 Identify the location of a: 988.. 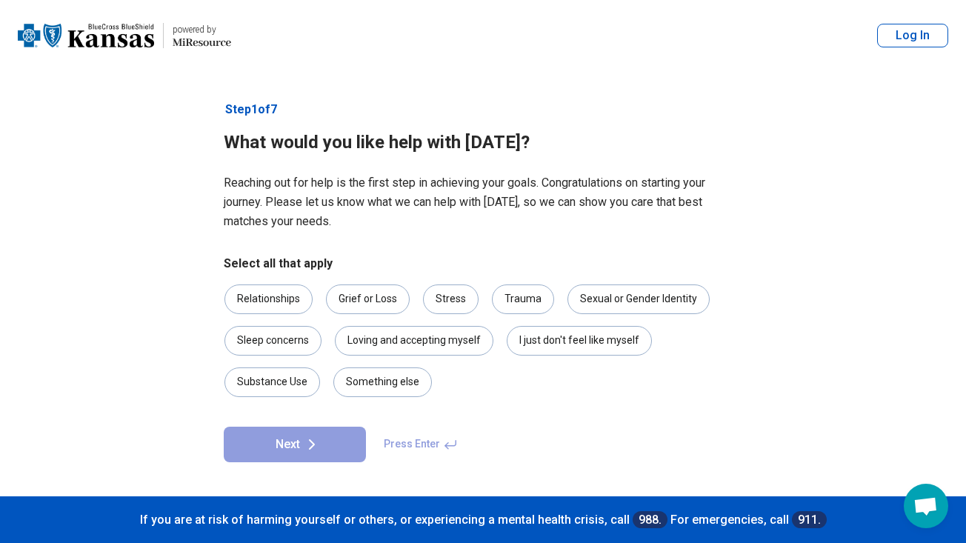
(649, 519).